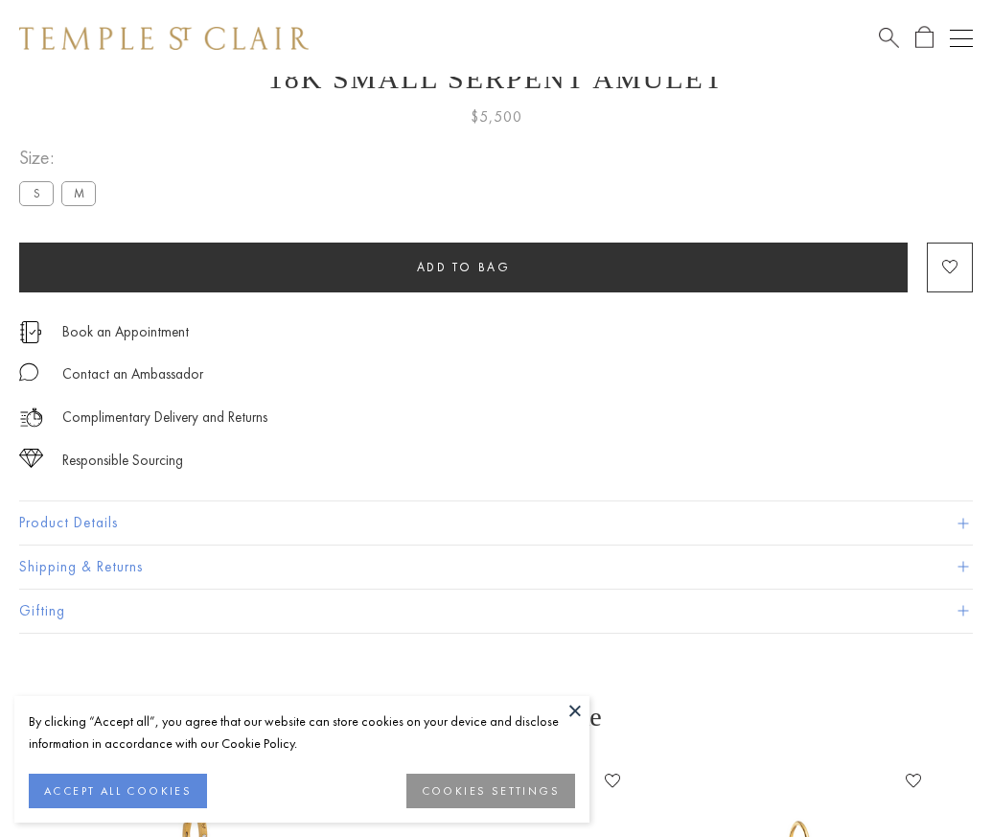 This screenshot has height=837, width=992. Describe the element at coordinates (164, 38) in the screenshot. I see `img: Temple St. Clair` at that location.